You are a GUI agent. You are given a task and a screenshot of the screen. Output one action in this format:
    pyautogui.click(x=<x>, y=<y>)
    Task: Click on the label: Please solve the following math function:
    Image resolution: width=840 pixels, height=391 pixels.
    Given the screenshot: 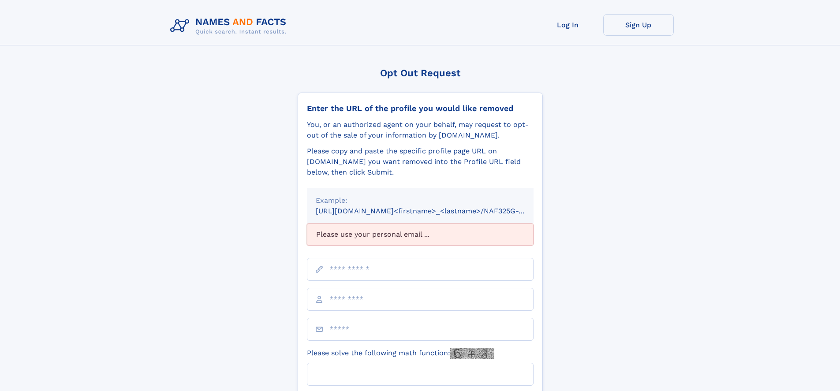 What is the action you would take?
    pyautogui.click(x=400, y=353)
    